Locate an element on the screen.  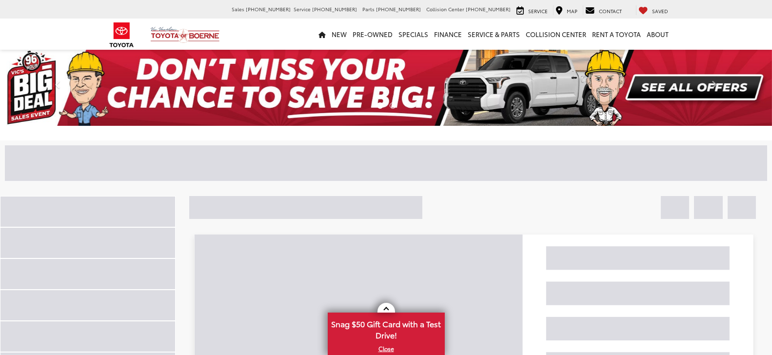
a: Pre-Owned is located at coordinates (373, 34).